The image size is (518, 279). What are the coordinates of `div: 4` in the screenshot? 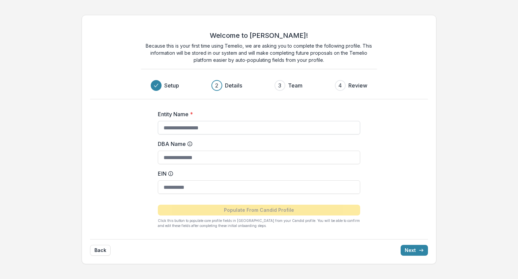 It's located at (340, 85).